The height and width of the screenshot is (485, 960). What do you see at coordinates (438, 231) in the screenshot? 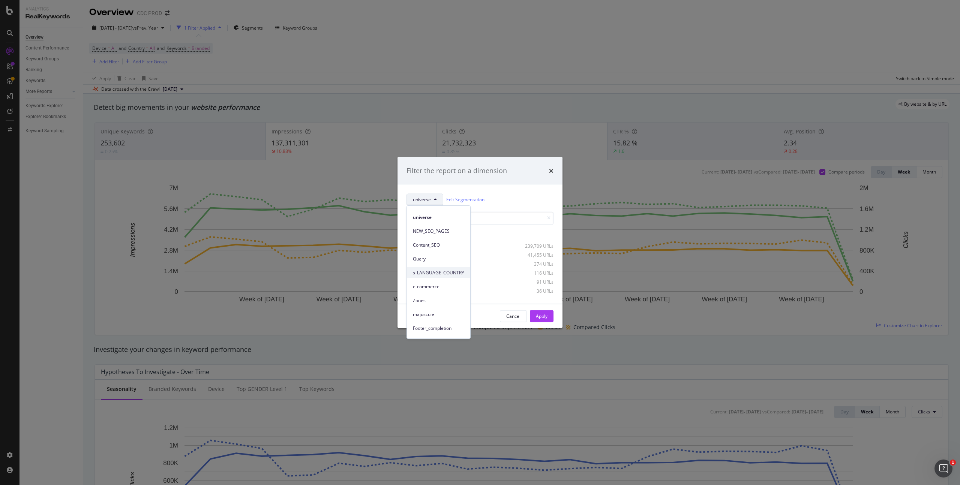
I see `span: NEW_SEO_PAGES` at bounding box center [438, 231].